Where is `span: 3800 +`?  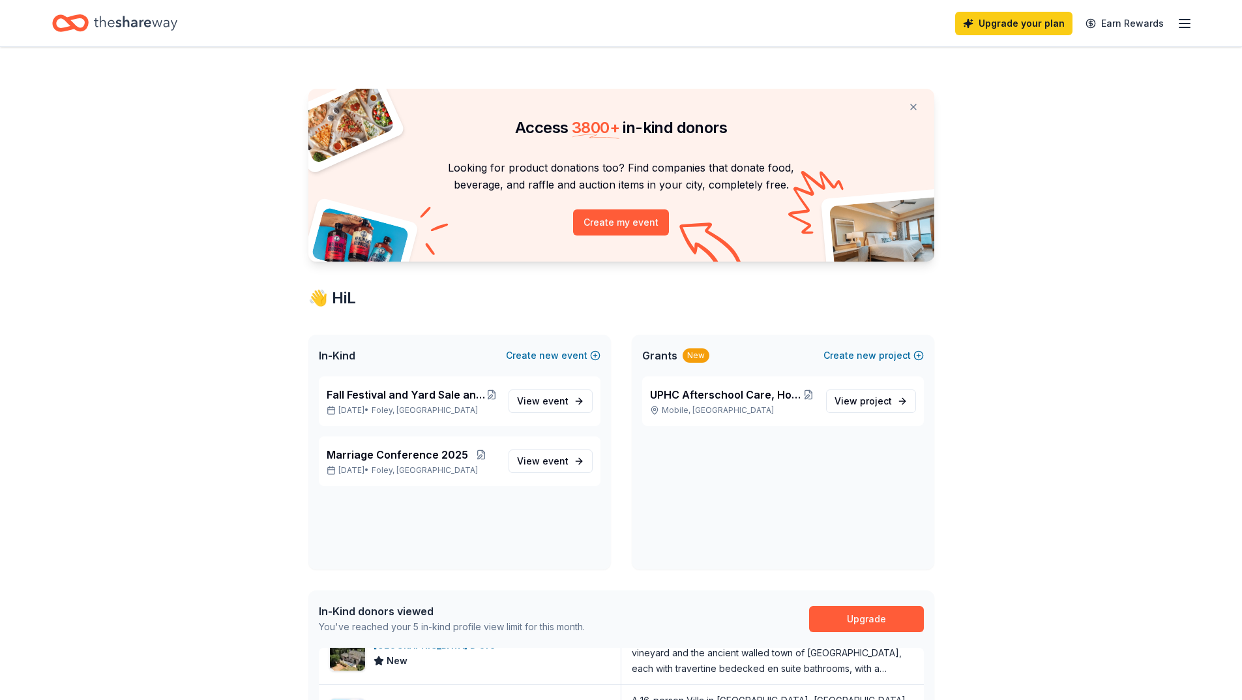 span: 3800 + is located at coordinates (595, 127).